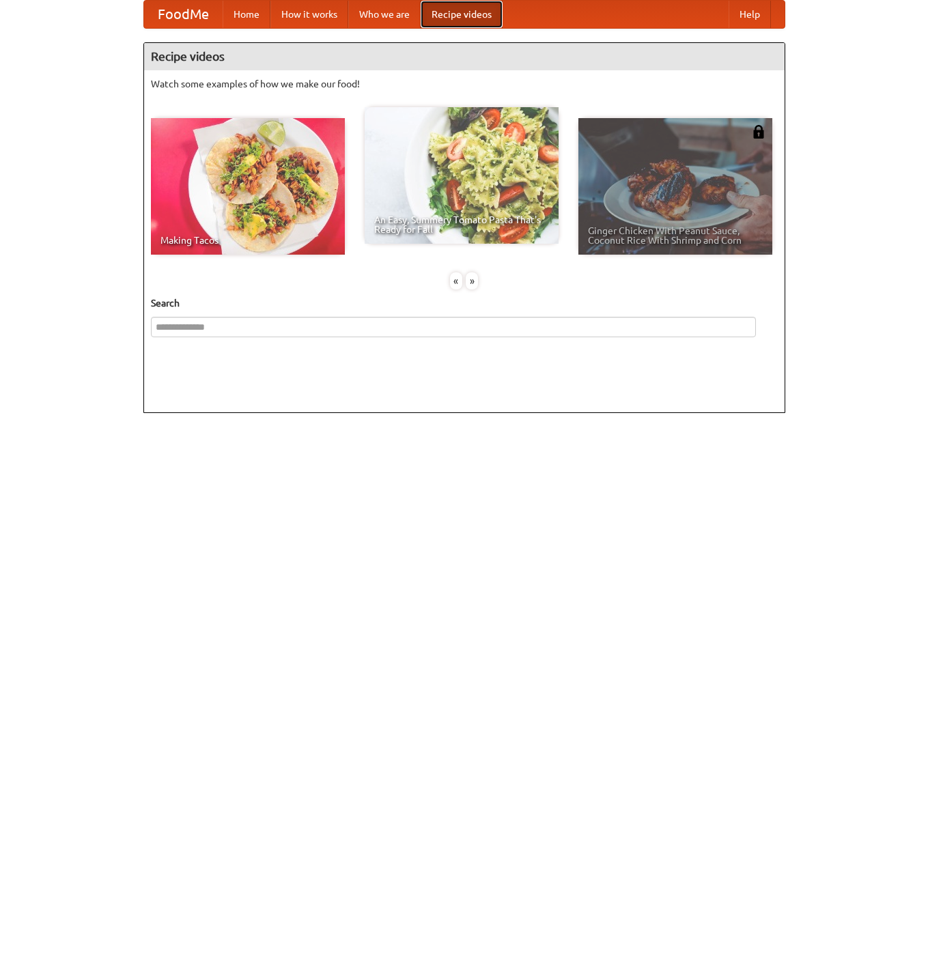 The width and height of the screenshot is (928, 966). I want to click on a: Recipe videos, so click(462, 14).